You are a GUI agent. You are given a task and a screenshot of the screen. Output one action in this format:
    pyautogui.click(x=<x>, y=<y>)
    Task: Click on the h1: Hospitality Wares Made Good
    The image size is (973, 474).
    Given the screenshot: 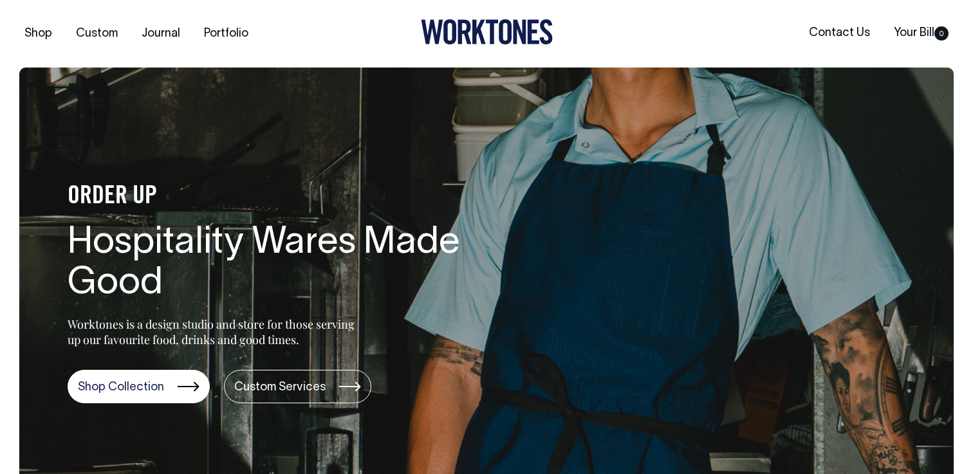 What is the action you would take?
    pyautogui.click(x=274, y=265)
    